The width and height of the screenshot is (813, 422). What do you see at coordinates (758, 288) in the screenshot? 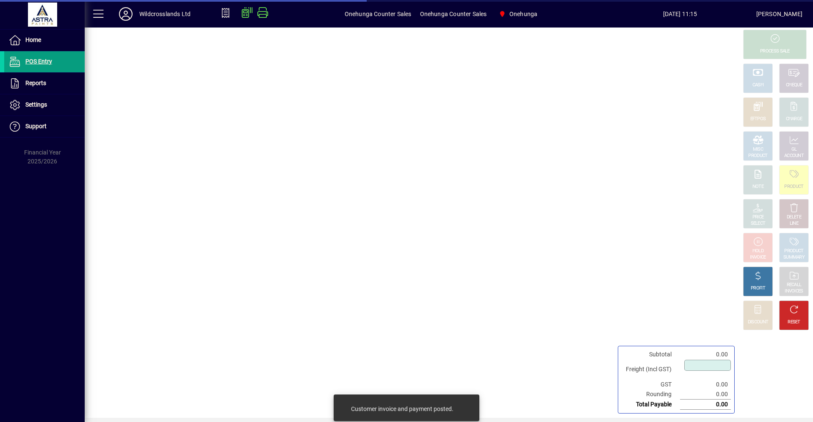
I see `div: PROFIT` at bounding box center [758, 288].